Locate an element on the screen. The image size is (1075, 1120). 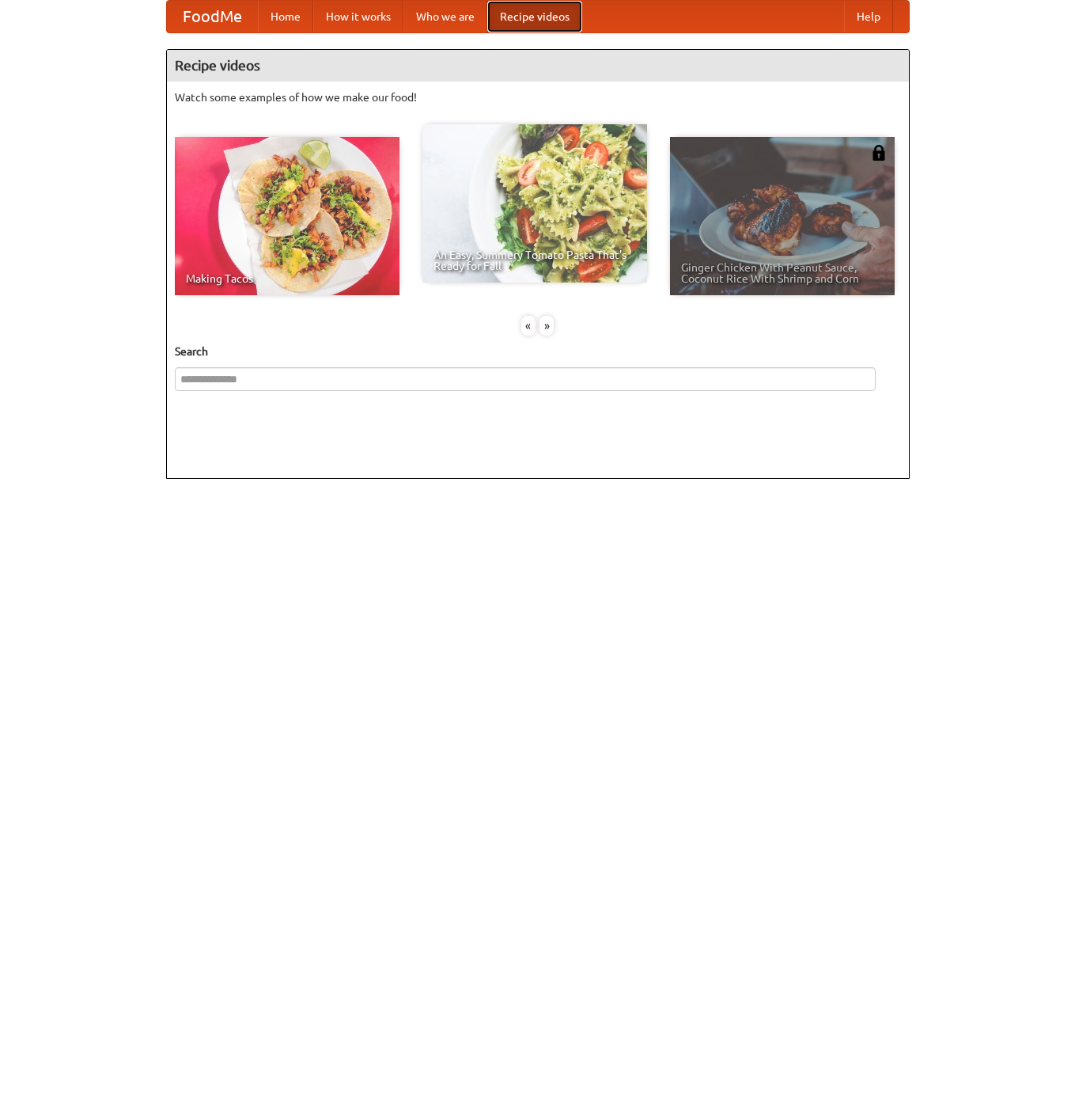
a: Making Tacos is located at coordinates (287, 216).